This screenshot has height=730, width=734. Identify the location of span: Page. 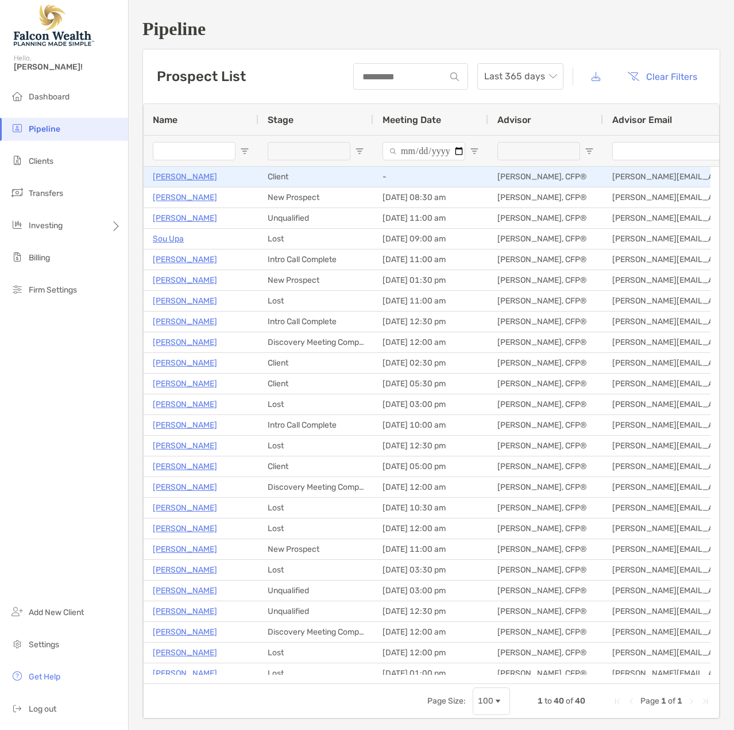
(650, 700).